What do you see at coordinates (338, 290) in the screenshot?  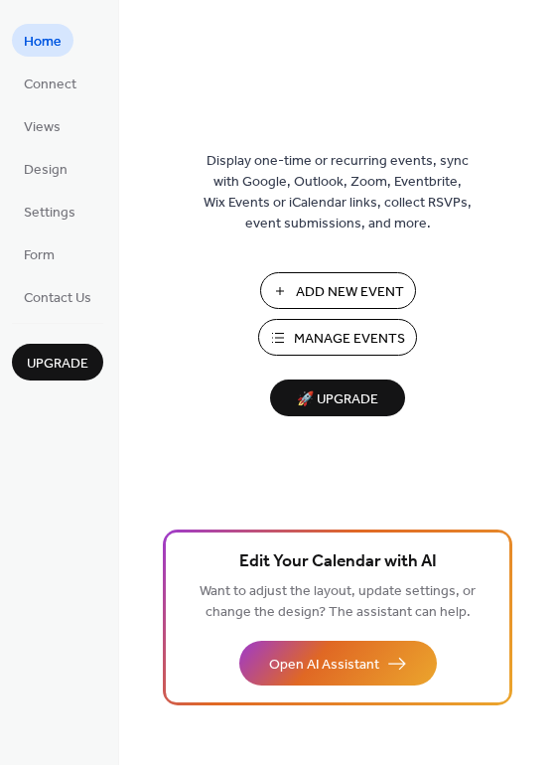 I see `button: Add New Event` at bounding box center [338, 290].